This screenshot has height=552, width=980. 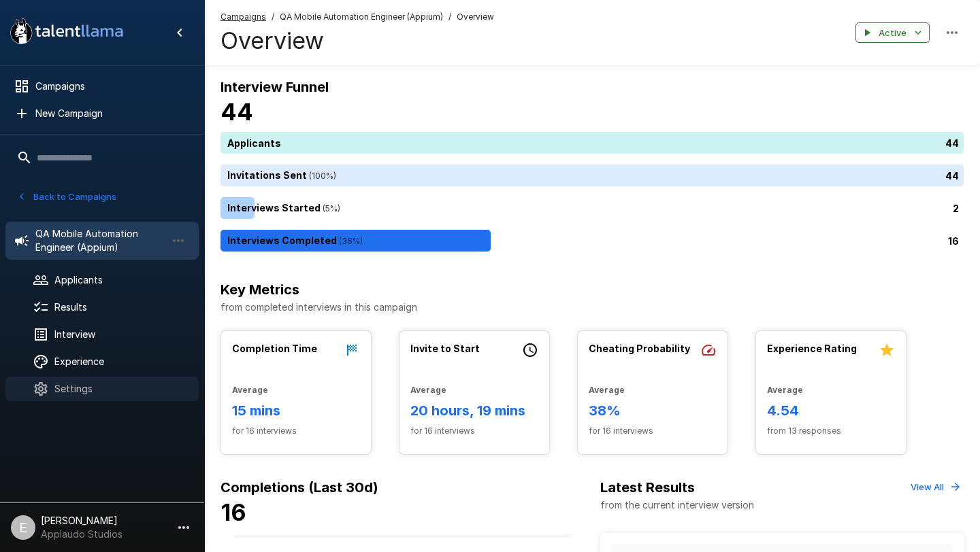 I want to click on h6: 4.54, so click(x=831, y=411).